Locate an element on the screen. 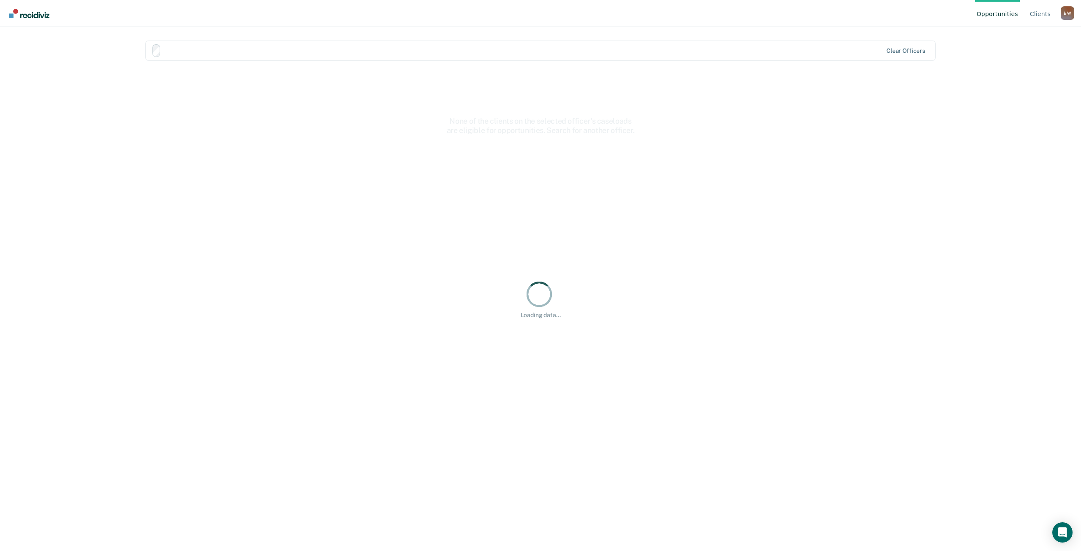 This screenshot has width=1081, height=551. div: Open Intercom Messenger is located at coordinates (1062, 532).